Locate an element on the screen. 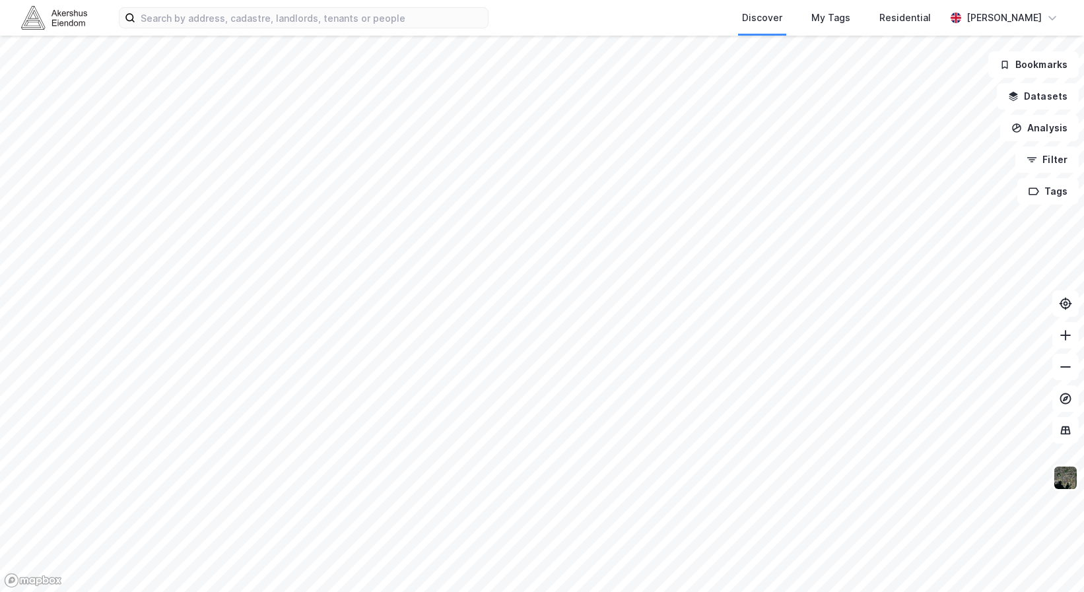  div: Kontrollprogram for chat is located at coordinates (1051, 561).